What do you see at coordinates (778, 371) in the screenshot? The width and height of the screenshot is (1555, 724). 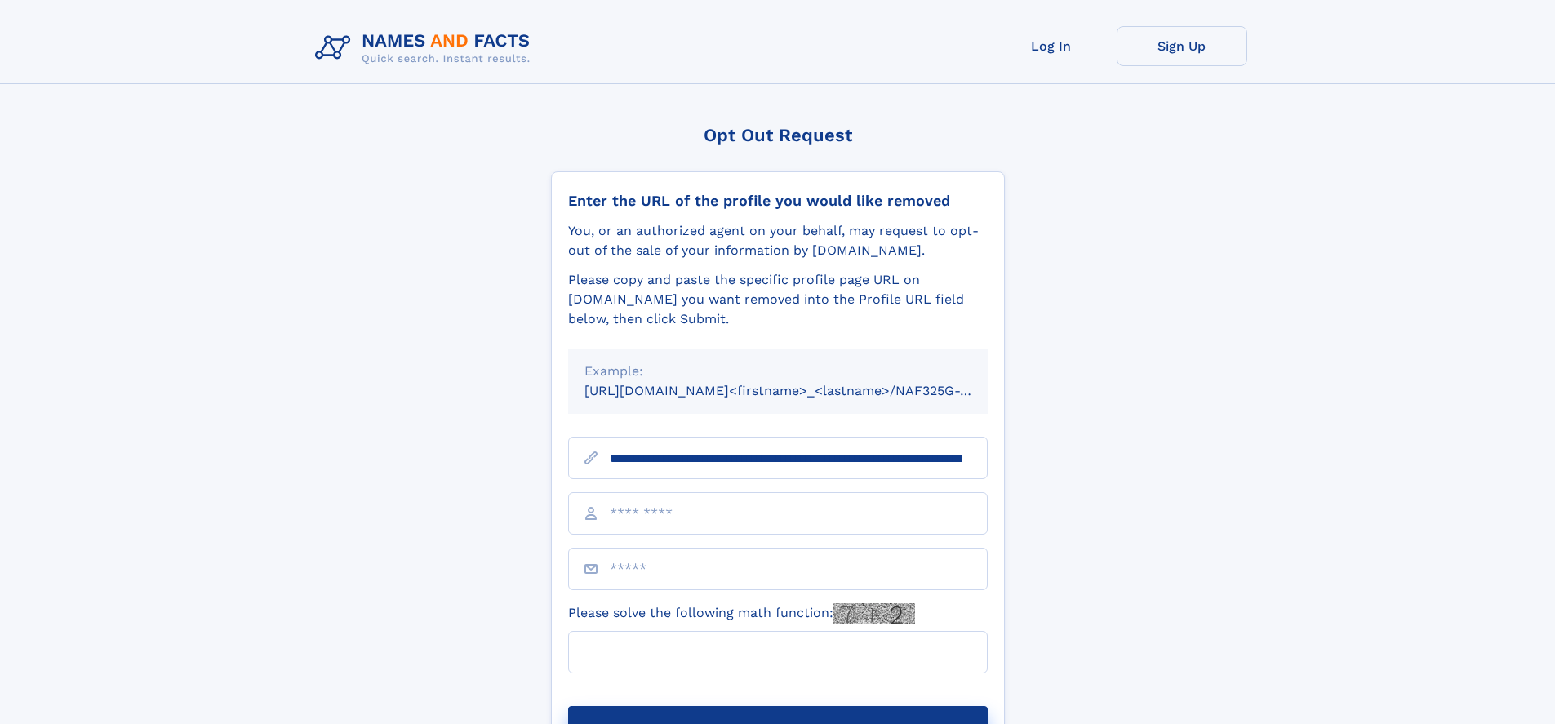 I see `div: Example:` at bounding box center [778, 371].